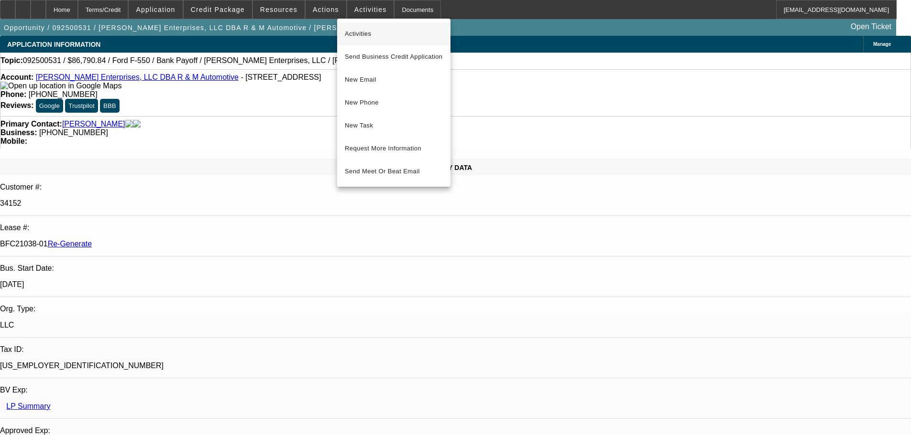 This screenshot has height=435, width=911. I want to click on span: New Phone, so click(393, 103).